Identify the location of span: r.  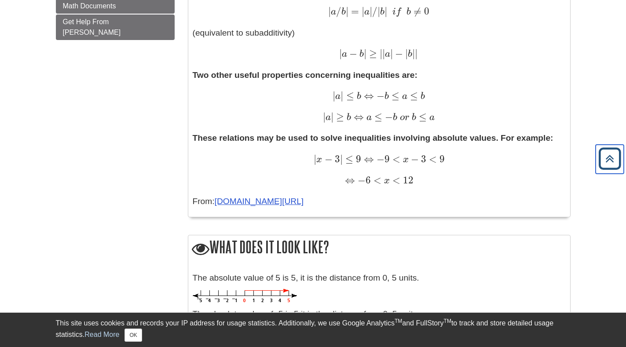
(407, 117).